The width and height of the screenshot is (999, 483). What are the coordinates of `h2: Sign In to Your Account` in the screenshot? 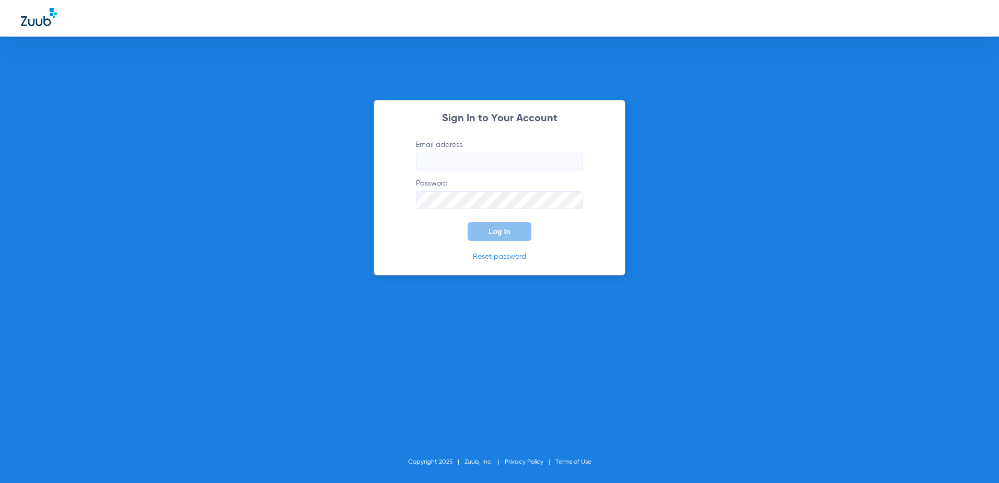 It's located at (499, 119).